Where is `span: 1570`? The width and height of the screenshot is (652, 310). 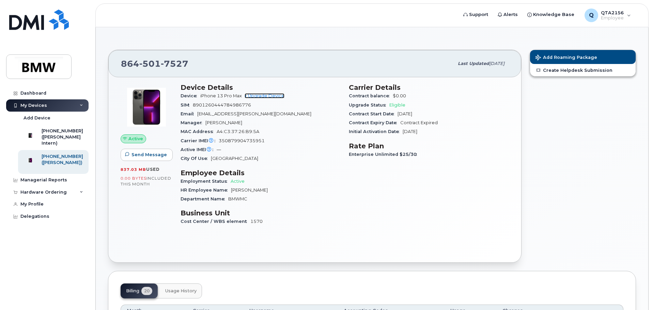 span: 1570 is located at coordinates (257, 222).